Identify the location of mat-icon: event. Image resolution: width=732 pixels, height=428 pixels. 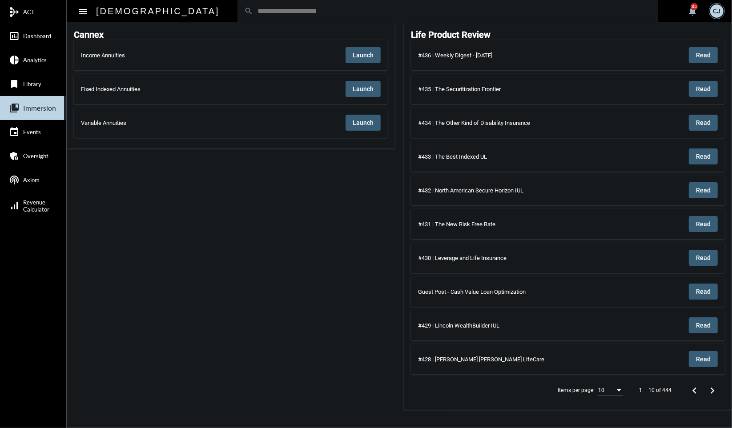
(14, 132).